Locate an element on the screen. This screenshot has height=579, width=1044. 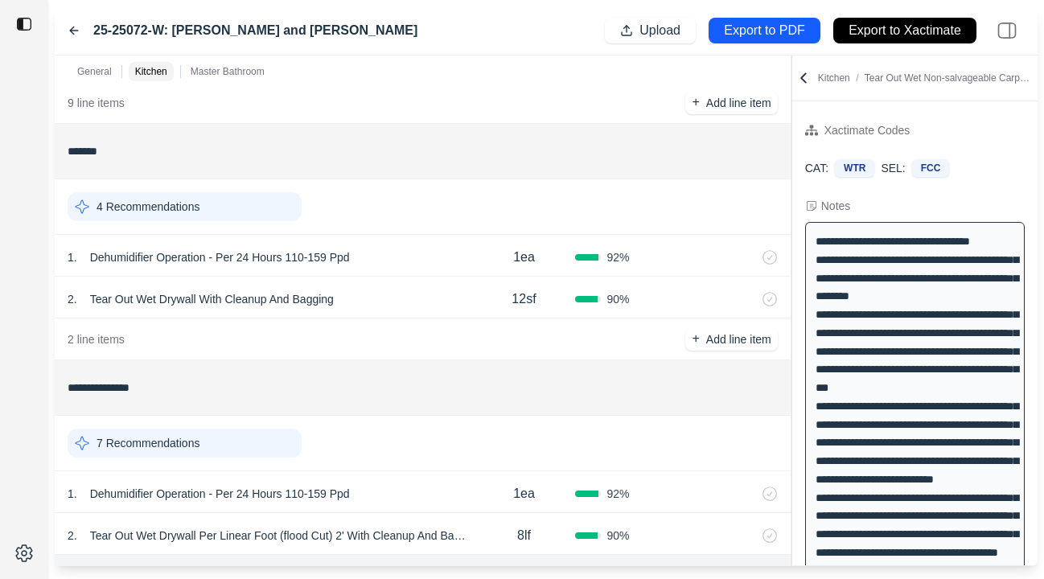
p: CAT: is located at coordinates (817, 168).